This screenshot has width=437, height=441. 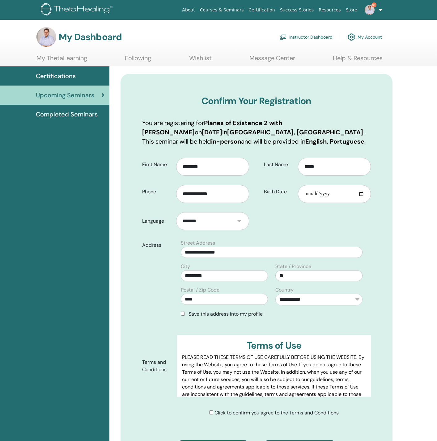 What do you see at coordinates (226, 141) in the screenshot?
I see `b: in-person` at bounding box center [226, 141].